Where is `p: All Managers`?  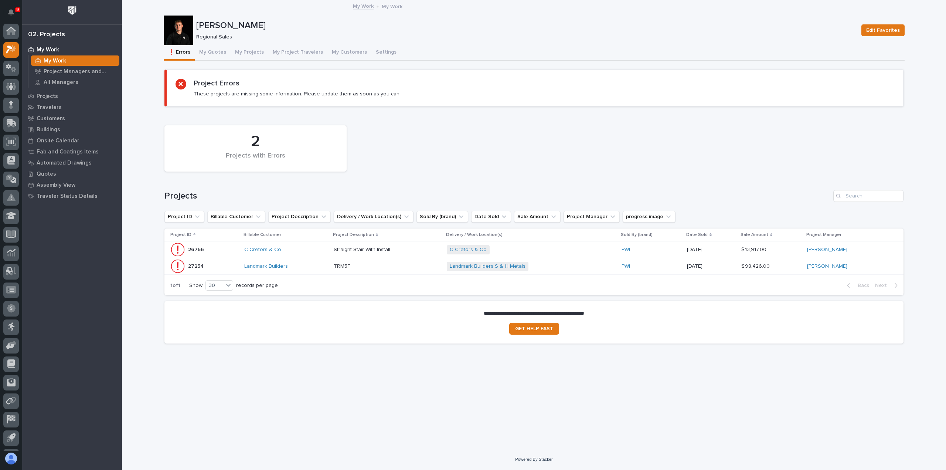 p: All Managers is located at coordinates (61, 82).